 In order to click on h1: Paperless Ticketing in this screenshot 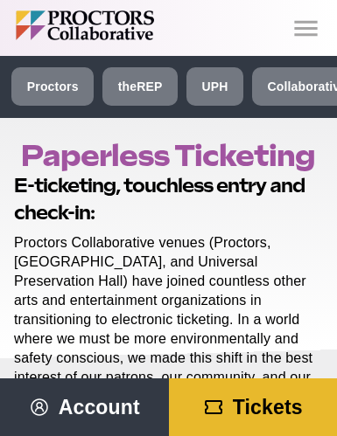, I will do `click(168, 156)`.